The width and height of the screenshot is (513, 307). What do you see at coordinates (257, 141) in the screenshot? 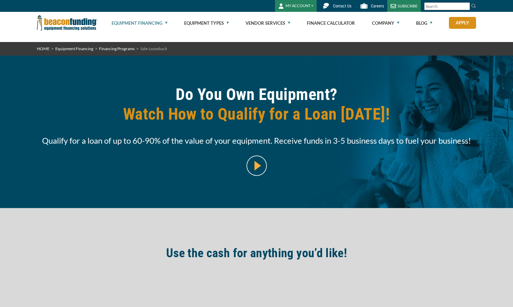
I see `span: Qualify for a loan of up to 60-90% of the value of your equipment. Receive funds in 3-5 business ...` at bounding box center [257, 141].